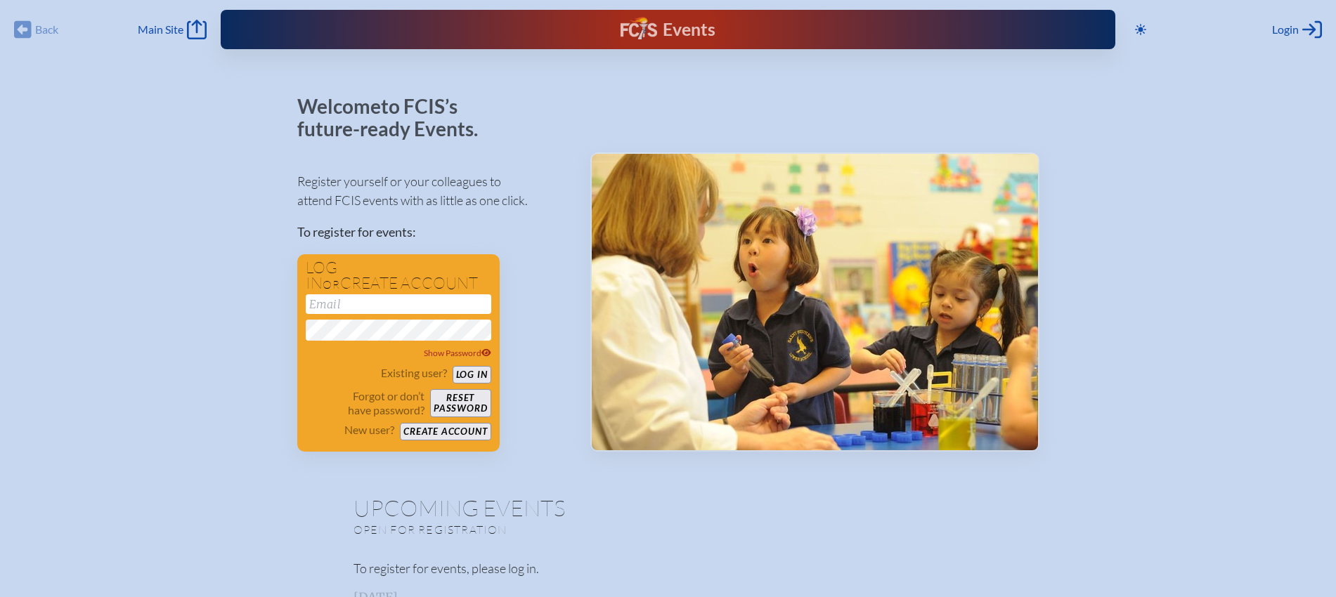 This screenshot has width=1336, height=597. I want to click on span: Main Site, so click(160, 30).